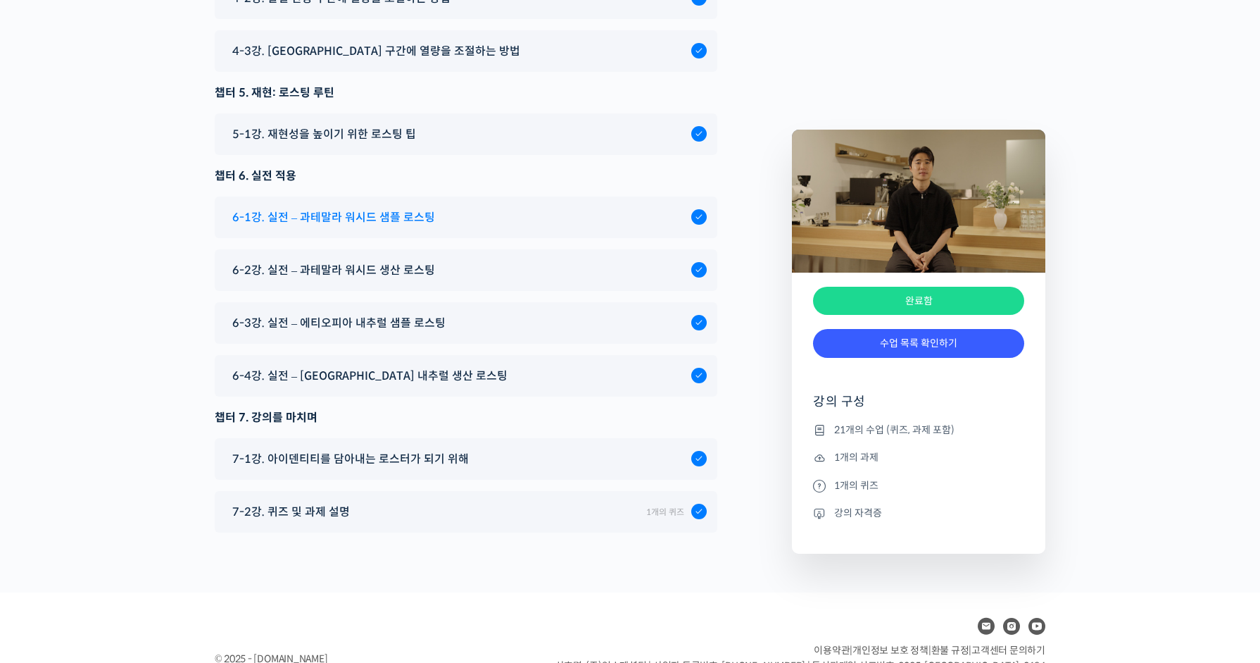 This screenshot has width=1260, height=663. What do you see at coordinates (339, 322) in the screenshot?
I see `span: 6-3강. 실전 – 에티오피아 내추럴 샘플 로스팅` at bounding box center [339, 322].